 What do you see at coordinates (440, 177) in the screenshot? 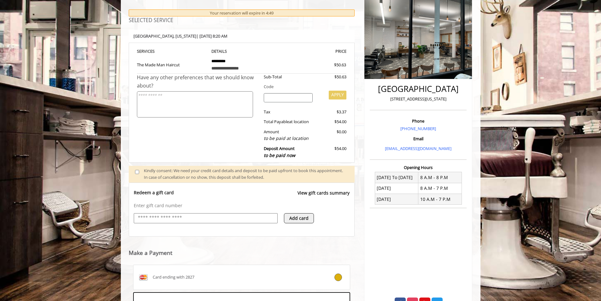
I see `td: 8 A.M - 8 P.M` at bounding box center [440, 177].